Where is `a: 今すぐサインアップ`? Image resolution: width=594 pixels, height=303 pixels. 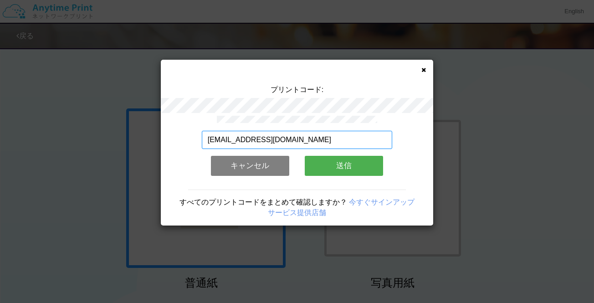
a: 今すぐサインアップ is located at coordinates (382, 202).